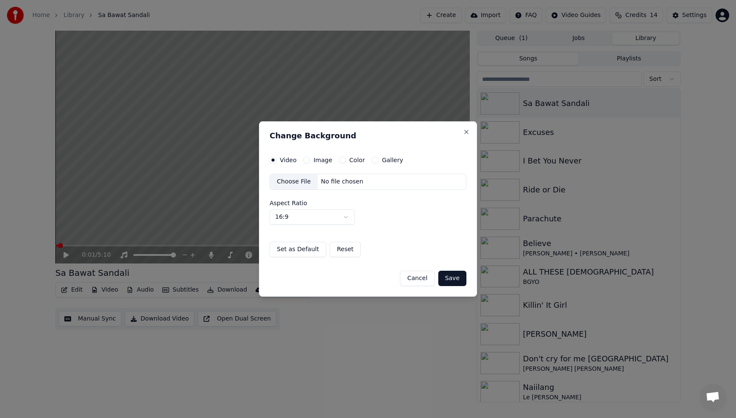 Image resolution: width=736 pixels, height=418 pixels. What do you see at coordinates (323, 160) in the screenshot?
I see `label: Image` at bounding box center [323, 160].